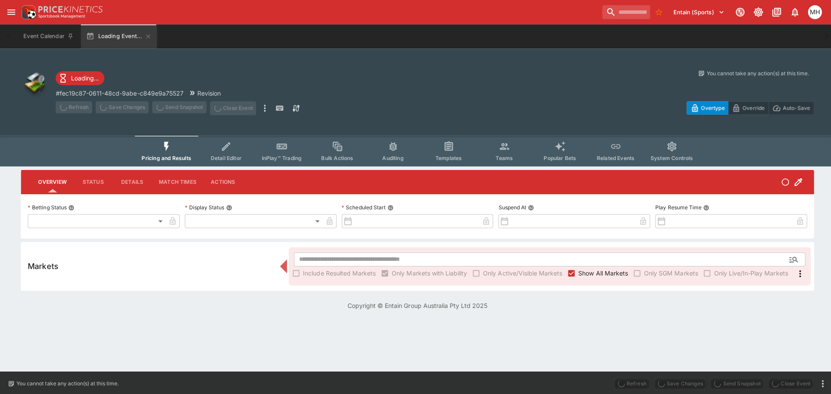 The image size is (831, 394). What do you see at coordinates (48, 36) in the screenshot?
I see `button: Event Calendar` at bounding box center [48, 36].